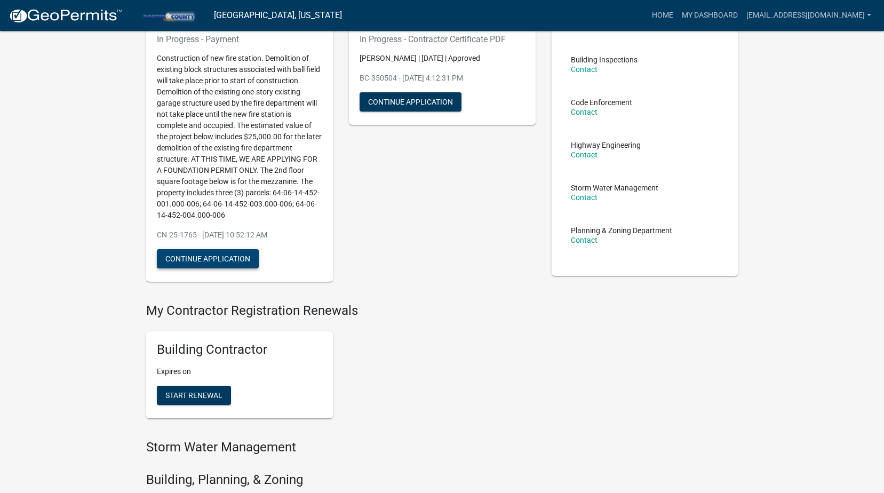 This screenshot has height=493, width=884. I want to click on p: Storm Water Management, so click(615, 188).